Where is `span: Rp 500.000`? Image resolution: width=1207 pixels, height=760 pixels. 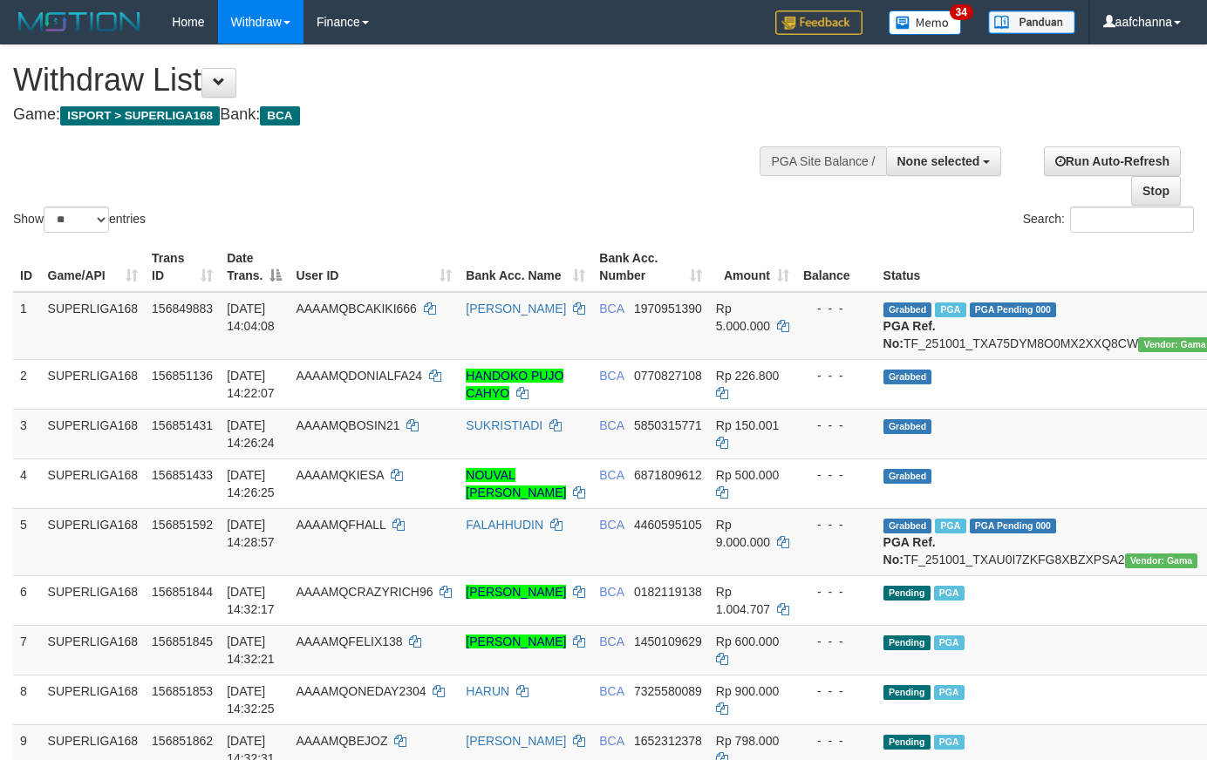
span: Rp 500.000 is located at coordinates (747, 475).